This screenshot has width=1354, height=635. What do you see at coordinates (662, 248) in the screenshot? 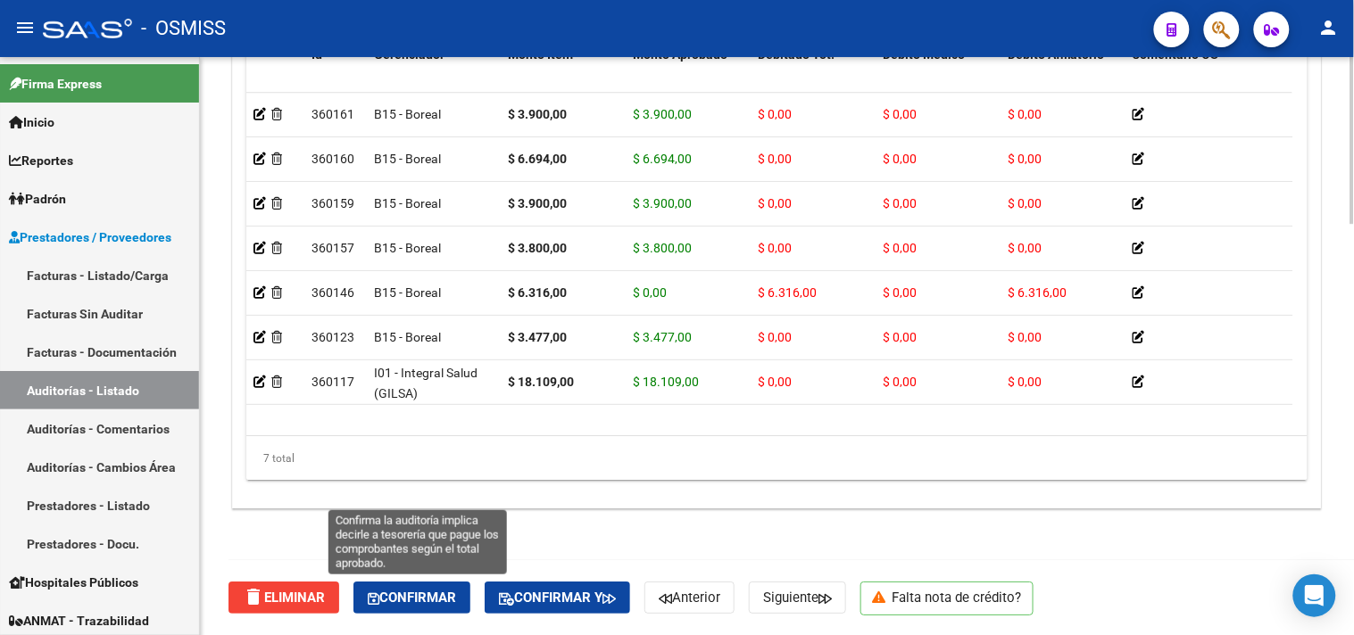
I see `span: $ 3.800,00` at bounding box center [662, 248].